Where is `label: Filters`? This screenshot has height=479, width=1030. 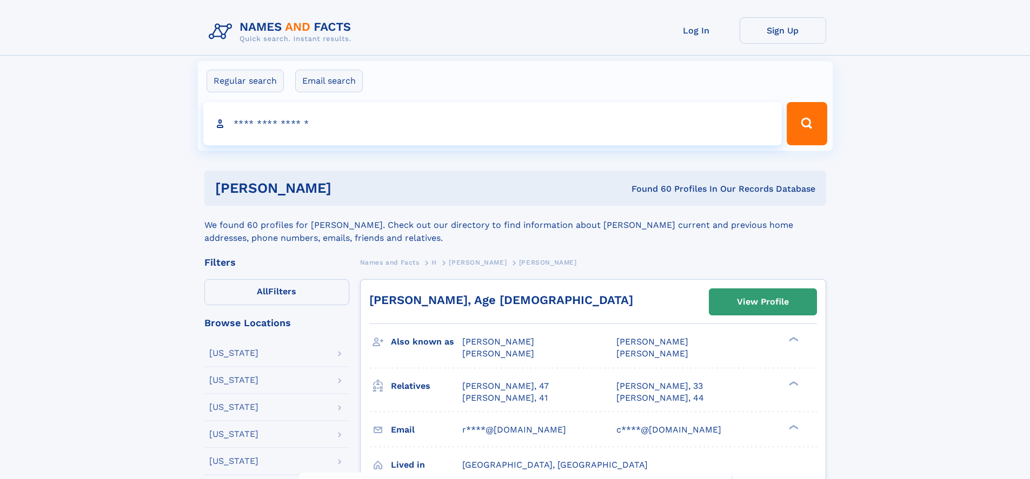 label: Filters is located at coordinates (277, 292).